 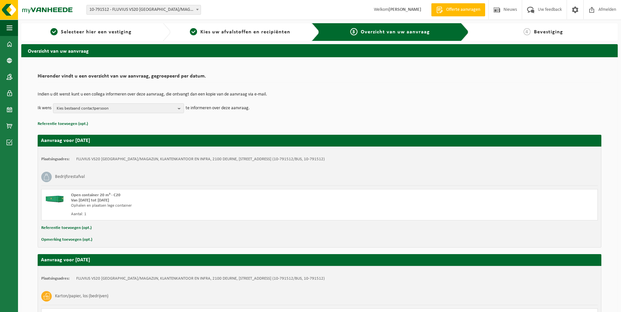 What do you see at coordinates (54, 32) in the screenshot?
I see `span: 1` at bounding box center [54, 32].